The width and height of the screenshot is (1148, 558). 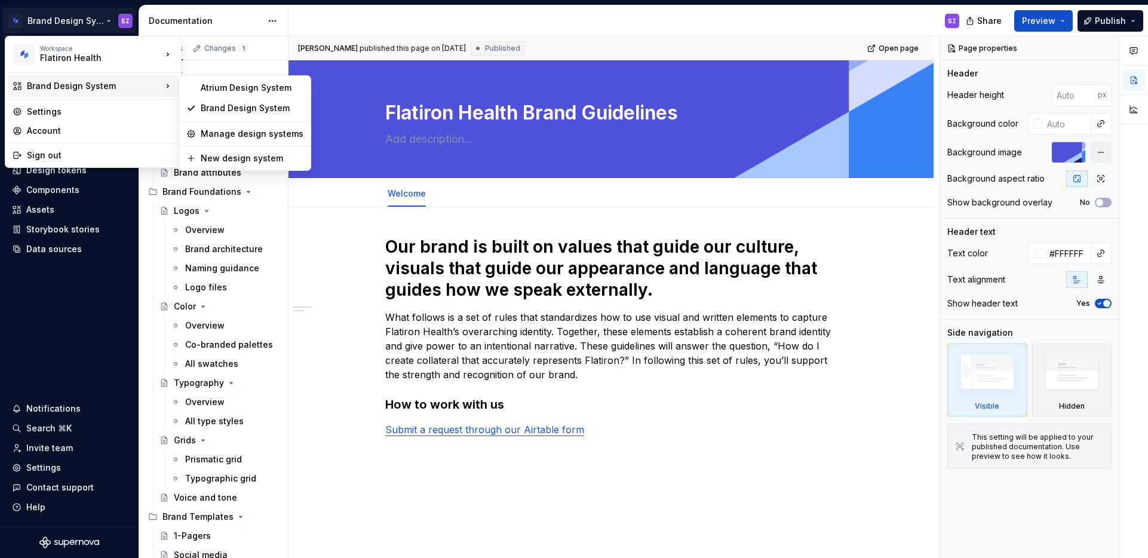 What do you see at coordinates (24, 54) in the screenshot?
I see `img: d4286e81-bf2d-465c-b469-1298f2b8eabd.png` at bounding box center [24, 54].